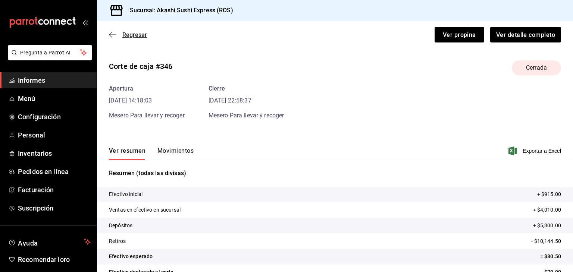 This screenshot has height=272, width=573. What do you see at coordinates (36, 190) in the screenshot?
I see `font: Facturación` at bounding box center [36, 190].